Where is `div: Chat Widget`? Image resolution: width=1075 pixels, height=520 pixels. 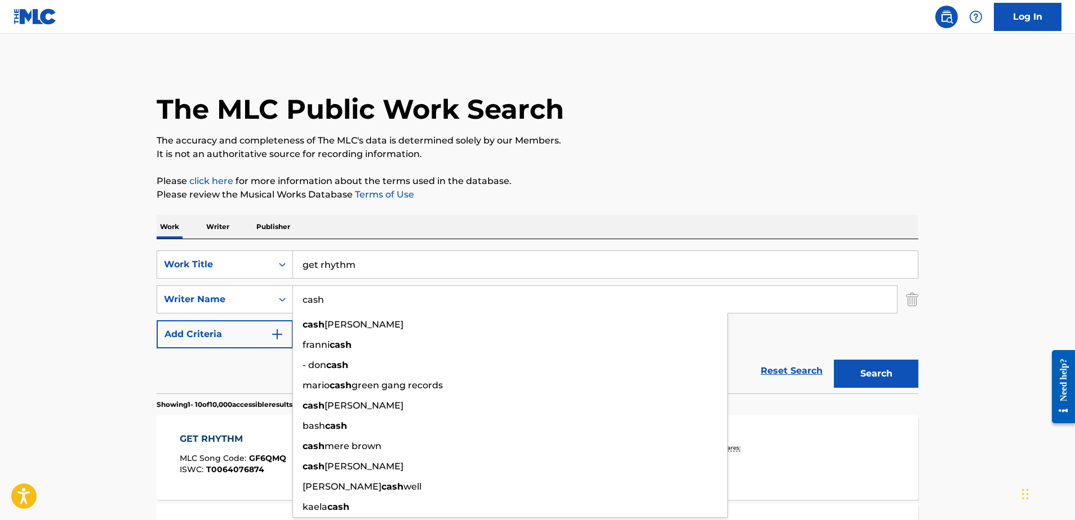 div: Chat Widget is located at coordinates (1046, 493).